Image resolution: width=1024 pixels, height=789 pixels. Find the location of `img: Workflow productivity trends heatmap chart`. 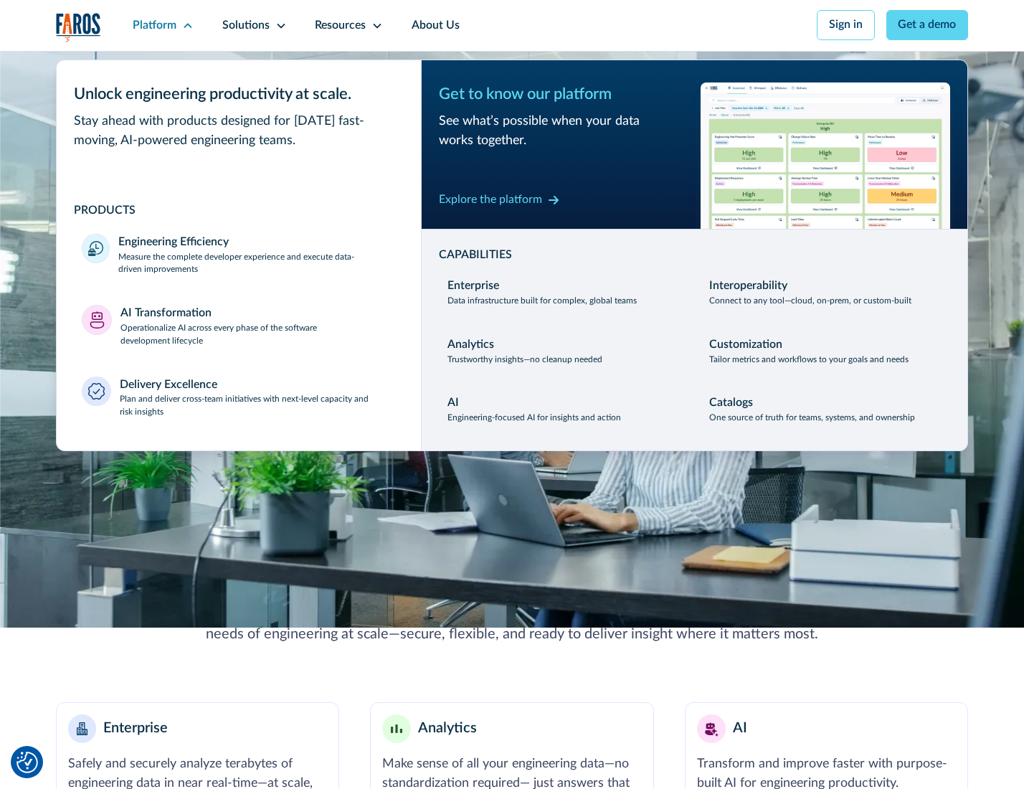

img: Workflow productivity trends heatmap chart is located at coordinates (826, 155).